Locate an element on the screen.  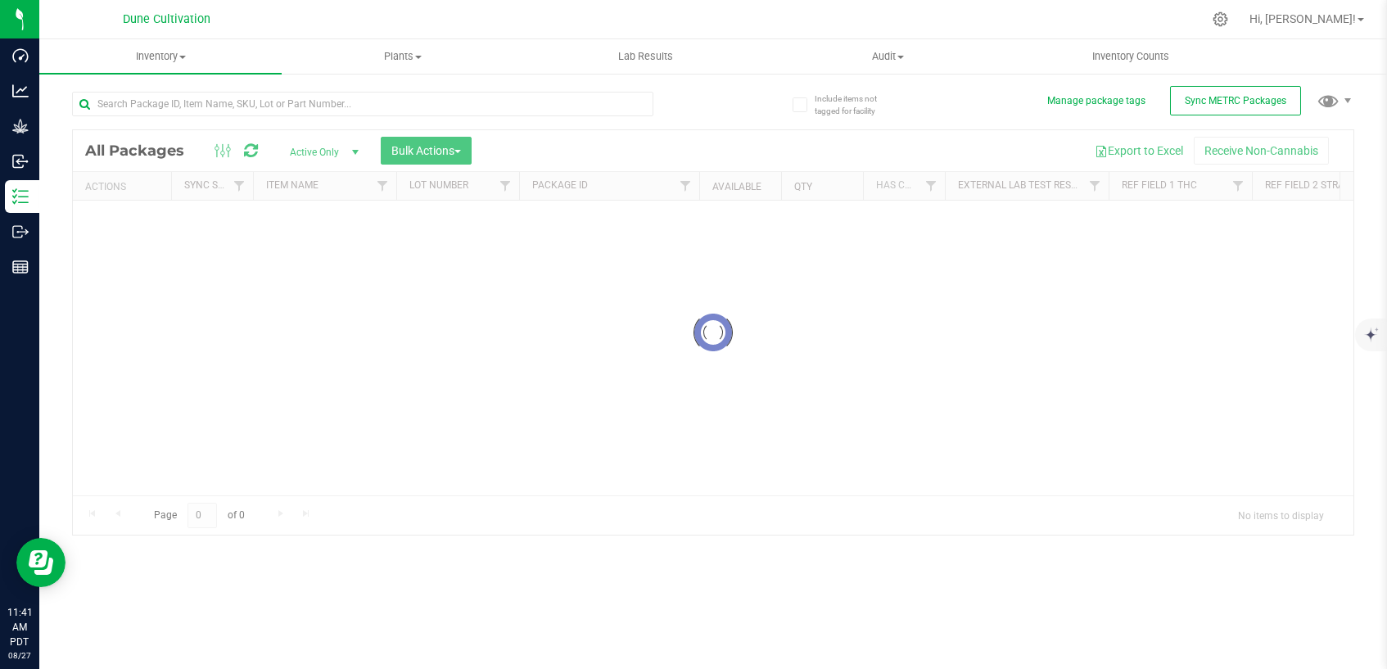
input: Search Package ID, Item Name, SKU, Lot or Part Number... is located at coordinates (363, 104).